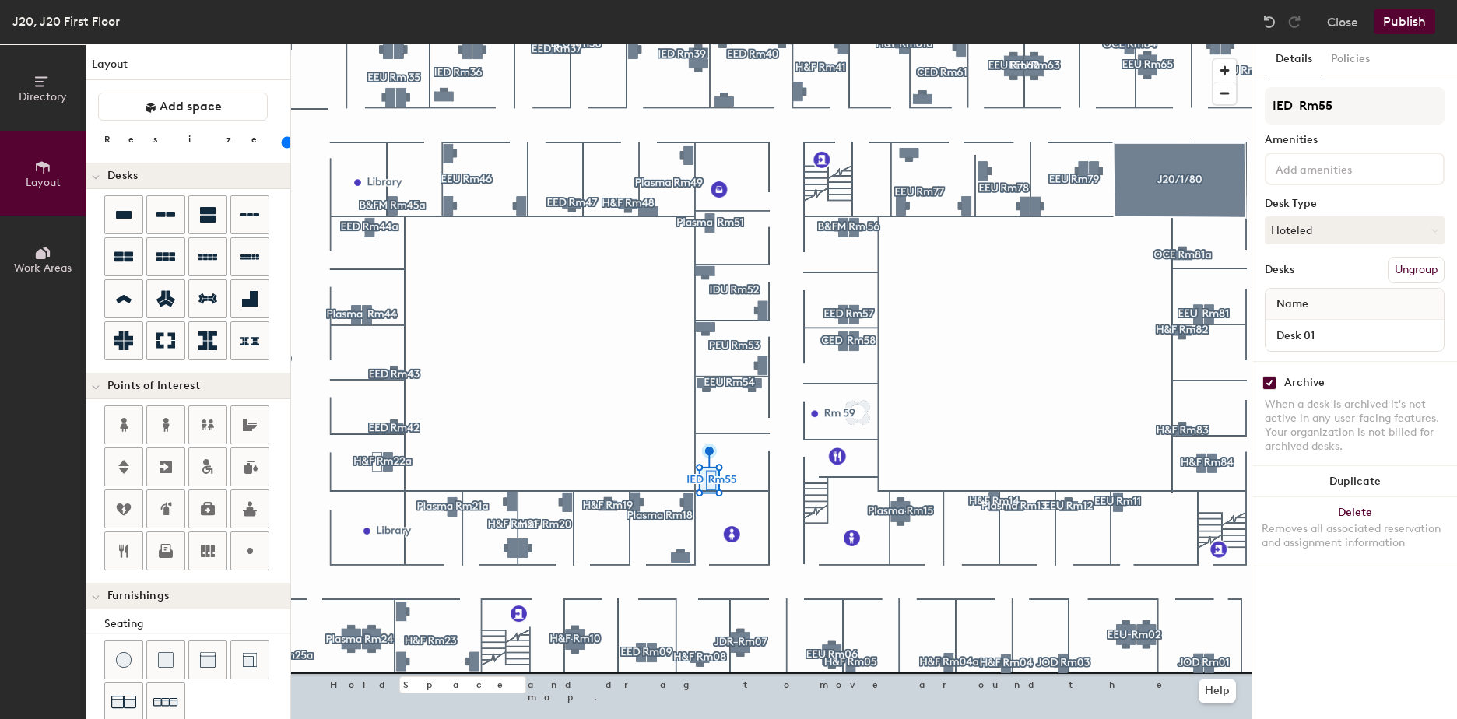 The width and height of the screenshot is (1457, 719). What do you see at coordinates (1342, 22) in the screenshot?
I see `button: Close` at bounding box center [1342, 22].